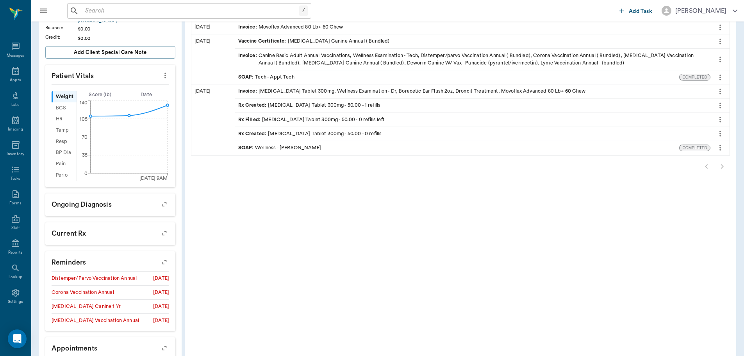 The width and height of the screenshot is (744, 356). Describe the element at coordinates (61, 37) in the screenshot. I see `div: Credit :` at that location.